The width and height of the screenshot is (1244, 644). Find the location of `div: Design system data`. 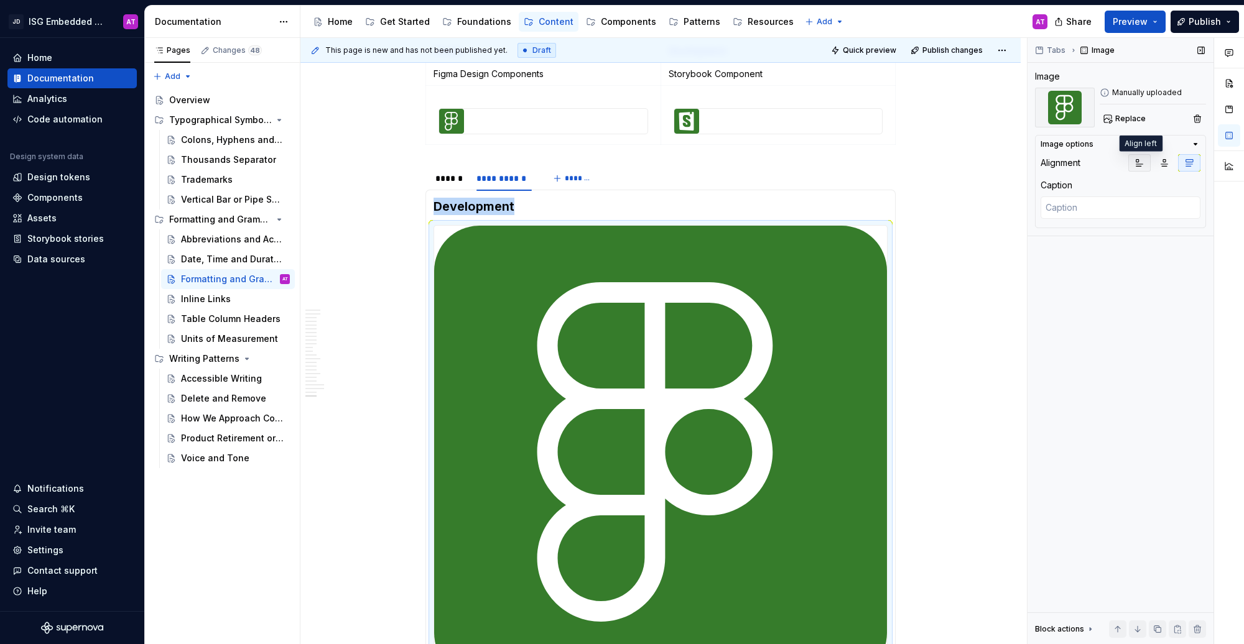

div: Design system data is located at coordinates (47, 157).